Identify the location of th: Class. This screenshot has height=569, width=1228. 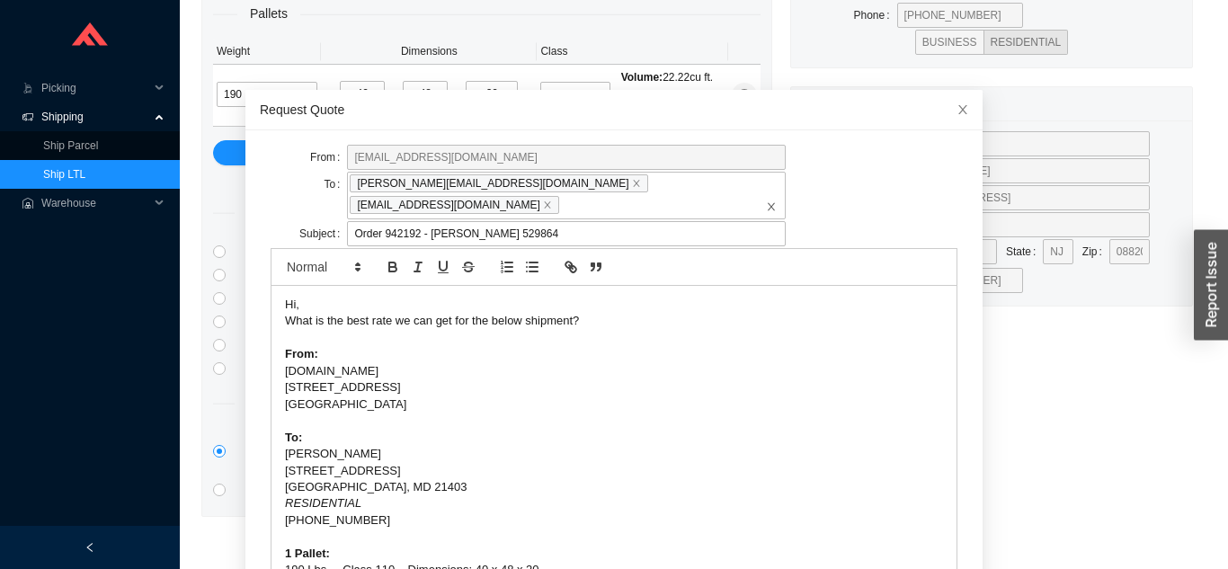
(632, 51).